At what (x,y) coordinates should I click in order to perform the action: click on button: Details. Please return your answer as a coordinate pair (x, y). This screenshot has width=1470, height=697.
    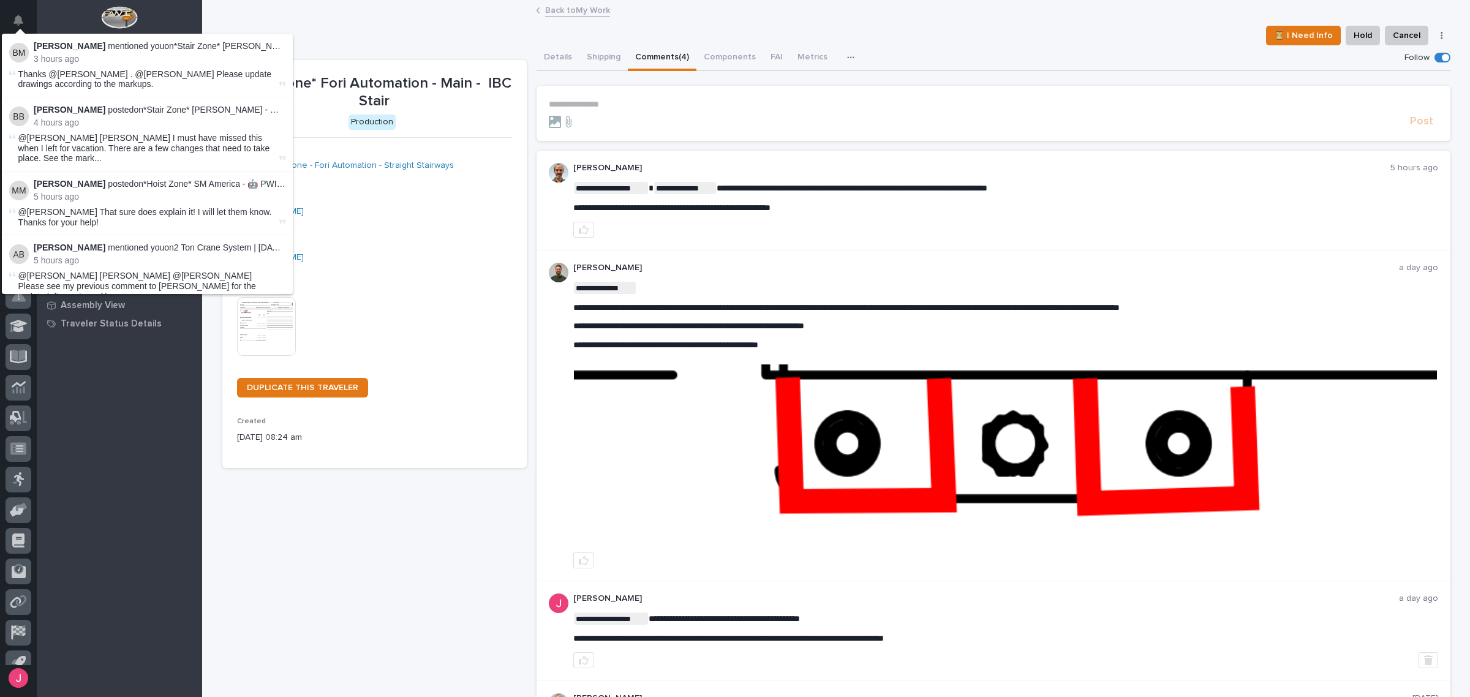
    Looking at the image, I should click on (558, 58).